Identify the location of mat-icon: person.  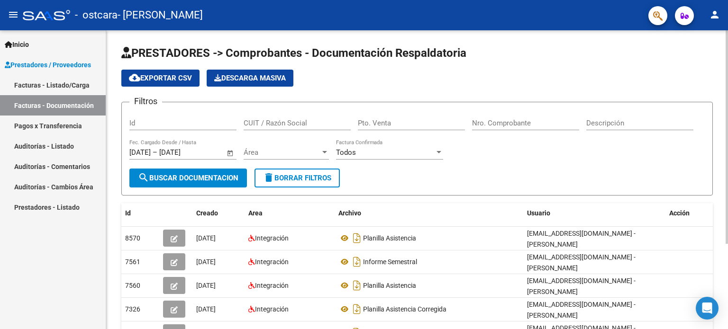
(715, 15).